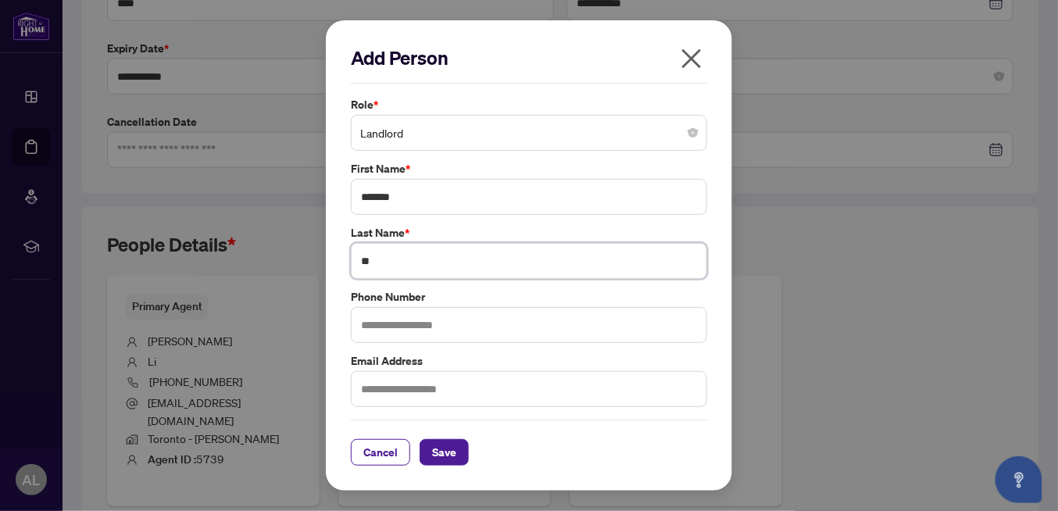 The width and height of the screenshot is (1058, 511). I want to click on label: First Name, so click(529, 169).